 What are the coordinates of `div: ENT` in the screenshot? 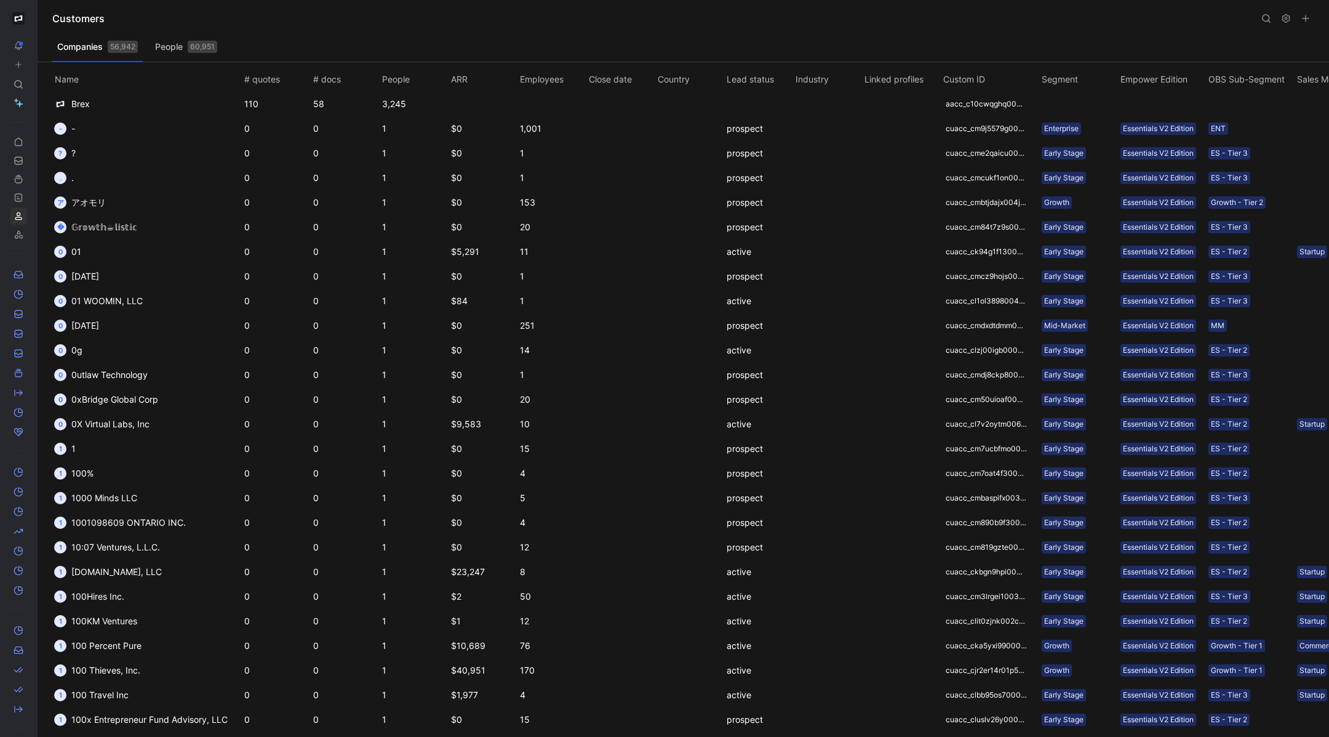 It's located at (1219, 129).